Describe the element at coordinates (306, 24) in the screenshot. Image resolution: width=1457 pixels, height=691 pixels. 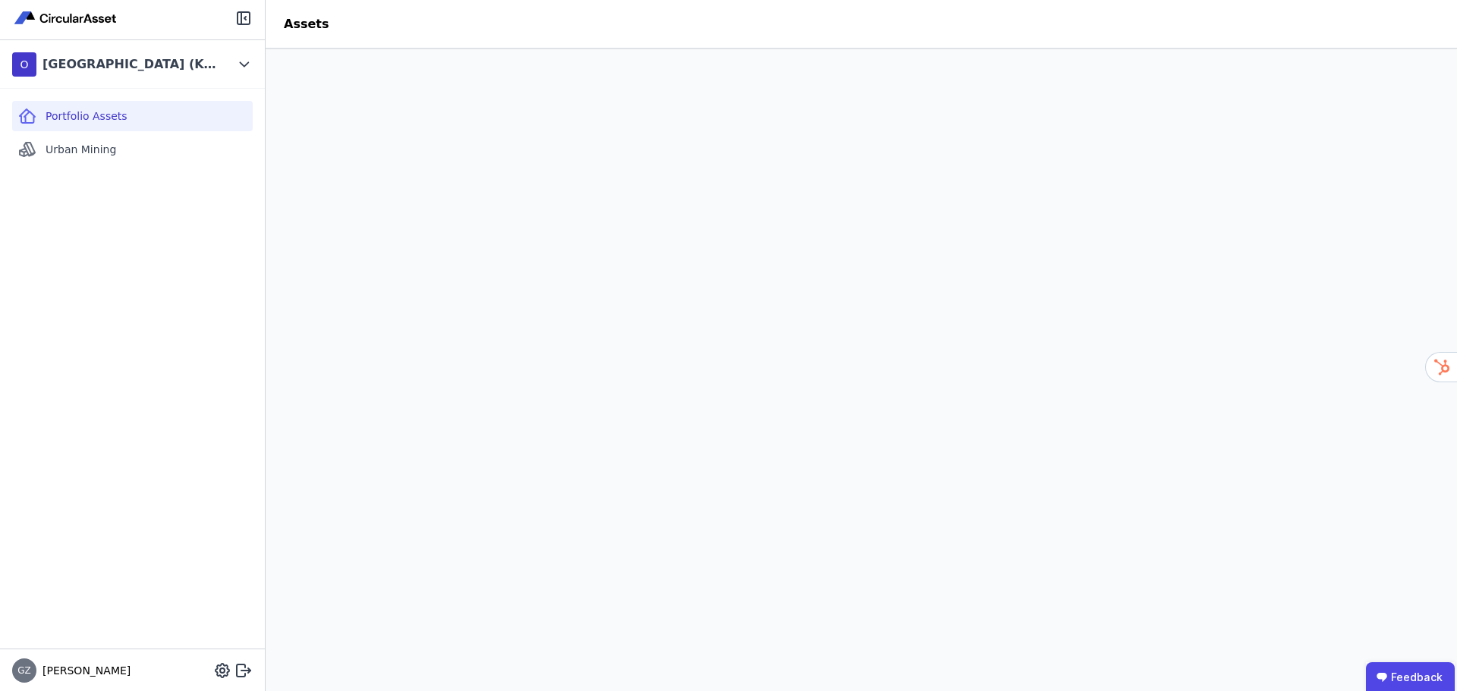
I see `div: Assets` at that location.